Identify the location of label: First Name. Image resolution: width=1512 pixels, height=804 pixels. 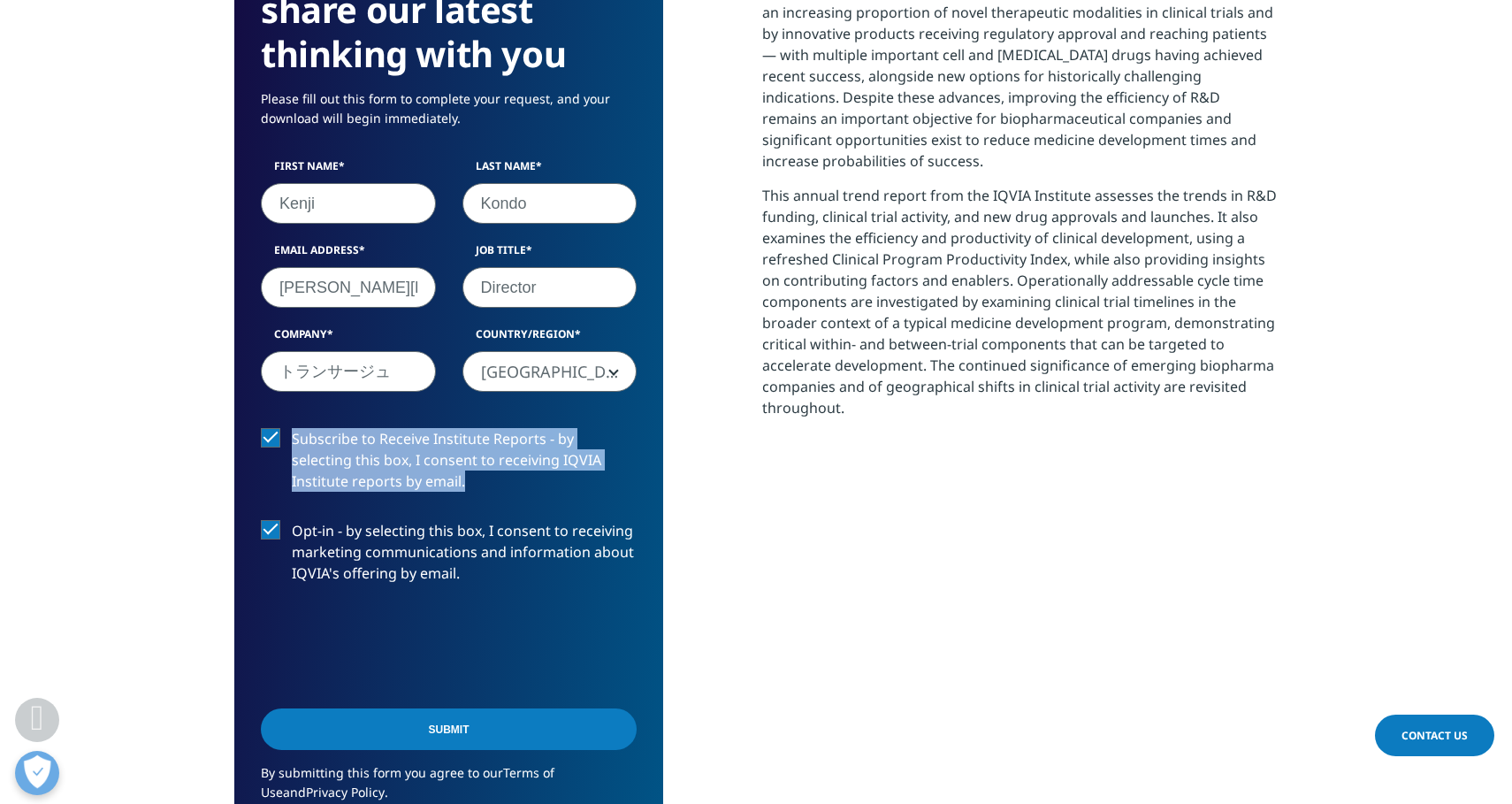
(349, 171).